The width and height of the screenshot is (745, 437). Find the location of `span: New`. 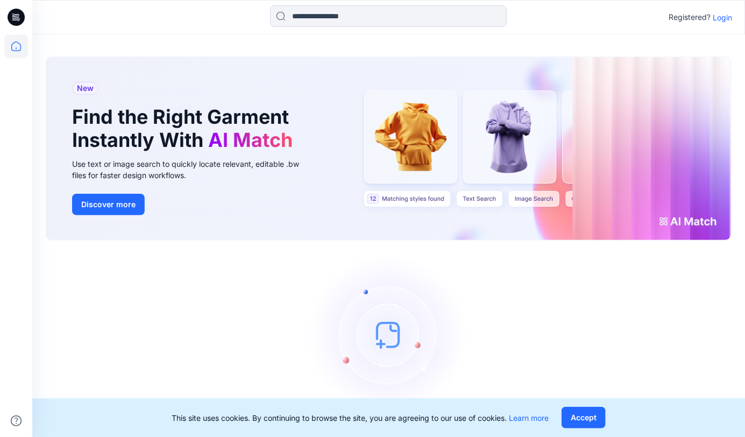

span: New is located at coordinates (85, 88).